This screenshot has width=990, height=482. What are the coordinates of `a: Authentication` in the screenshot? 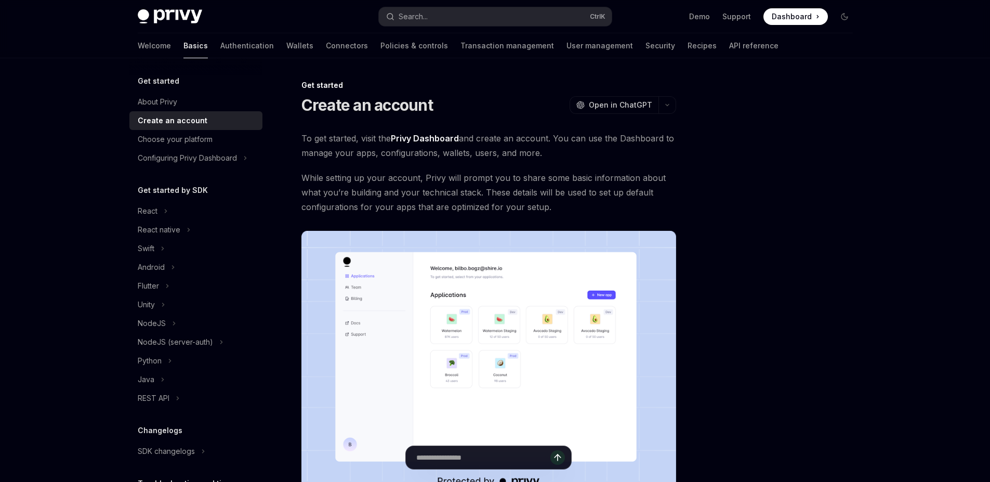 It's located at (247, 46).